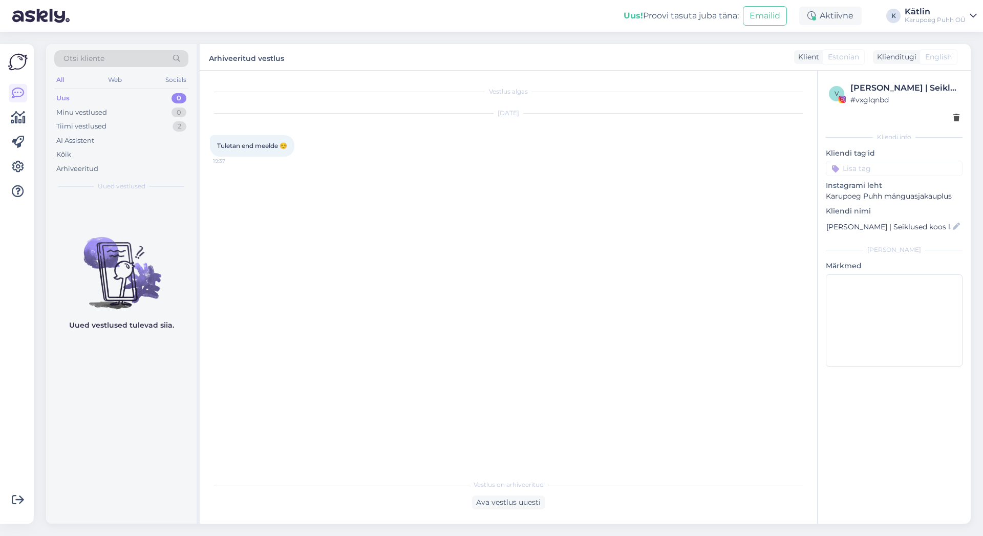 This screenshot has width=983, height=536. What do you see at coordinates (894, 185) in the screenshot?
I see `p: Instagrami leht` at bounding box center [894, 185].